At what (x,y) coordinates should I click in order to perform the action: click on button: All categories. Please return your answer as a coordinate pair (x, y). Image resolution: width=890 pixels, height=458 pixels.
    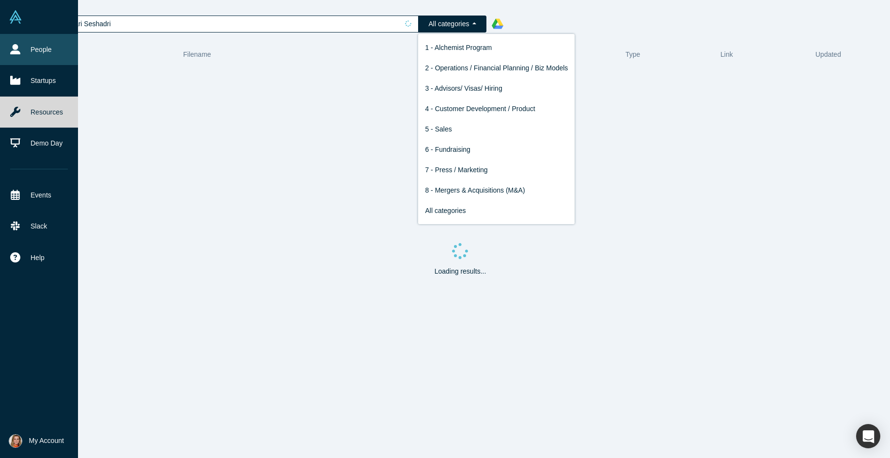
    Looking at the image, I should click on (452, 24).